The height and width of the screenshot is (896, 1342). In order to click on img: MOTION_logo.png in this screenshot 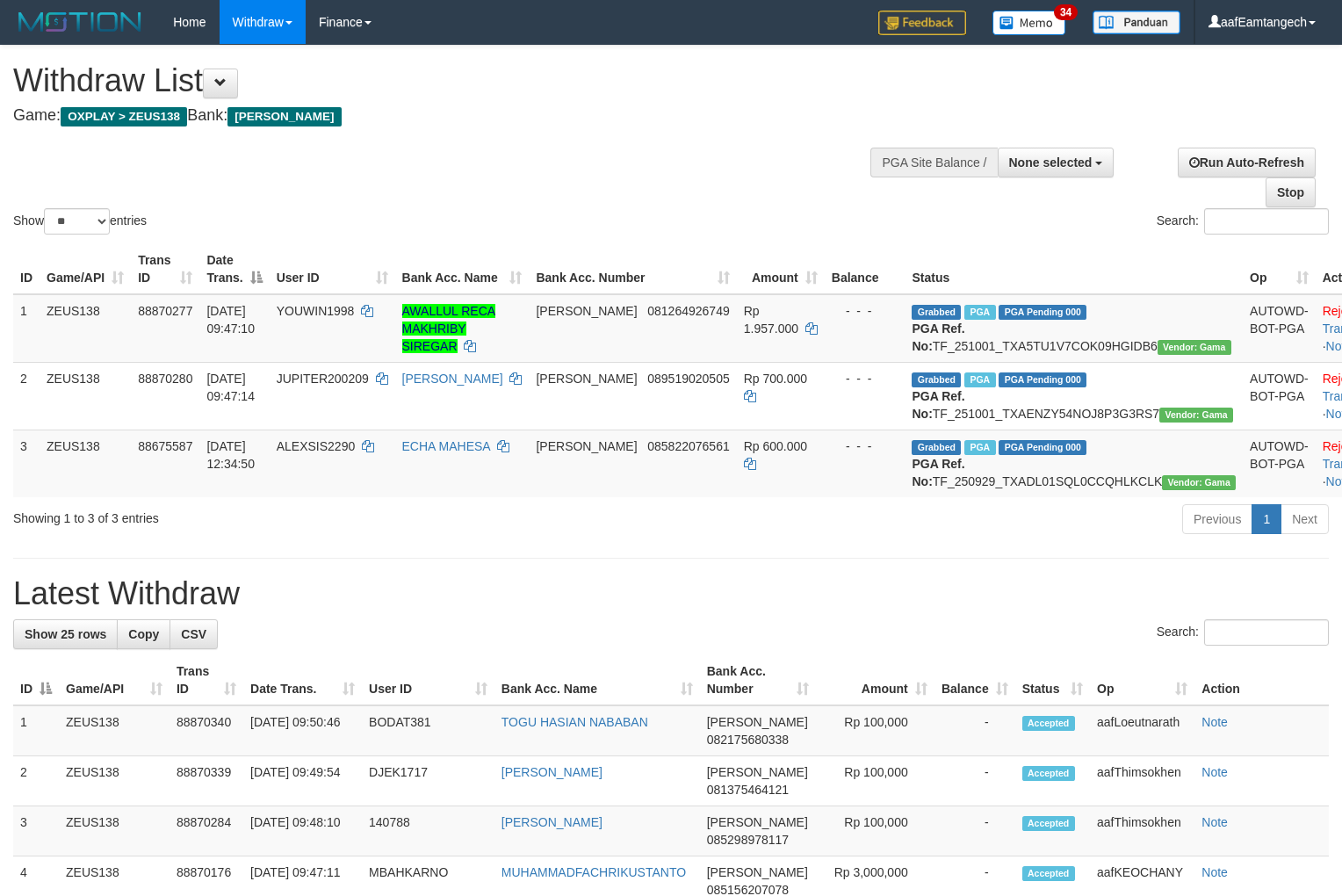, I will do `click(80, 22)`.